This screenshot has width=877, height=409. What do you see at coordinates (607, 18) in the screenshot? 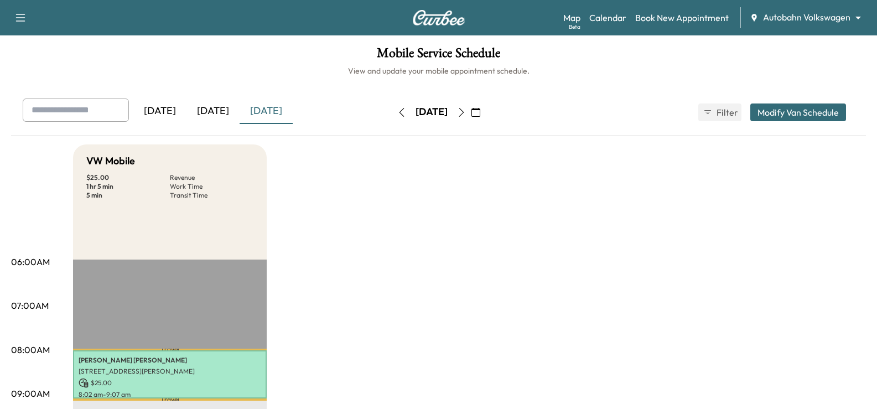
I see `a: Calendar` at bounding box center [607, 18].